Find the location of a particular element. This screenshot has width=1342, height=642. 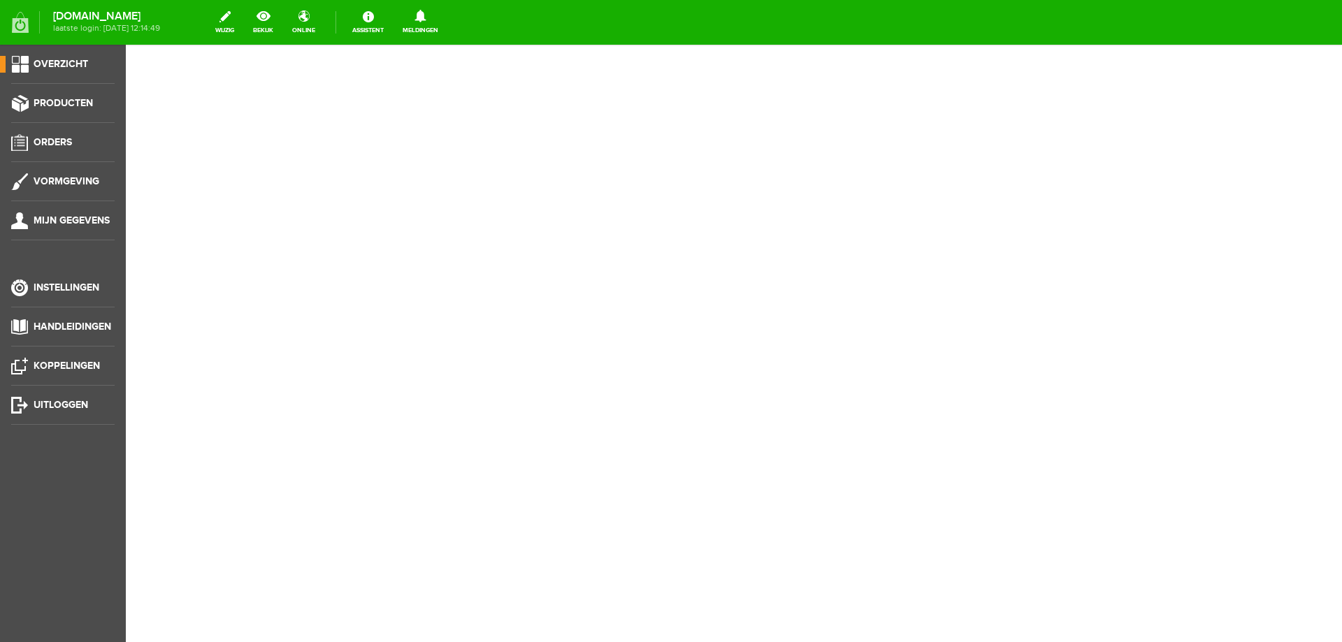

span: Mijn gegevens is located at coordinates (71, 220).